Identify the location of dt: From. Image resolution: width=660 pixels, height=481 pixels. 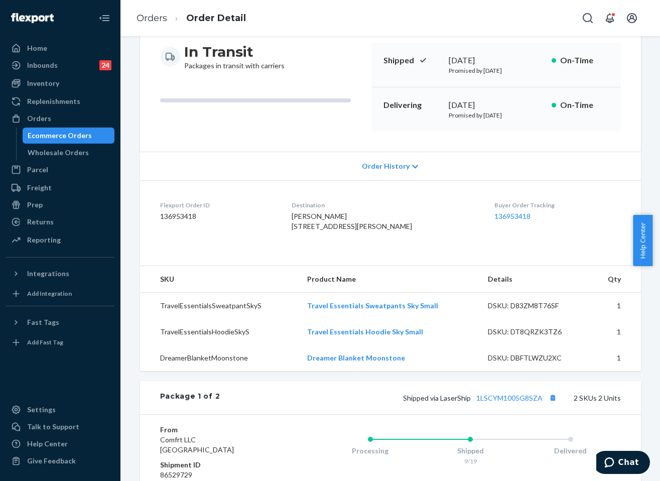
(220, 429).